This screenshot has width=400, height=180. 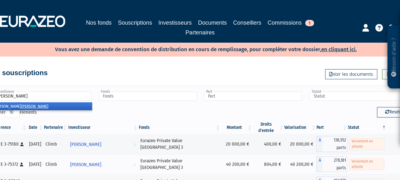 I want to click on select: Afficheréléments, so click(x=12, y=113).